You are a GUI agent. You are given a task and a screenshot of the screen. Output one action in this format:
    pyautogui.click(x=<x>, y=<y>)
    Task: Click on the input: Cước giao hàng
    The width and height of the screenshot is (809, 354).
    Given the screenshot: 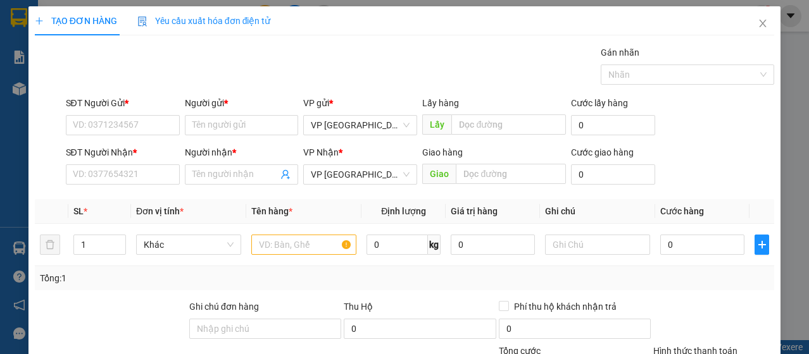 What is the action you would take?
    pyautogui.click(x=613, y=175)
    